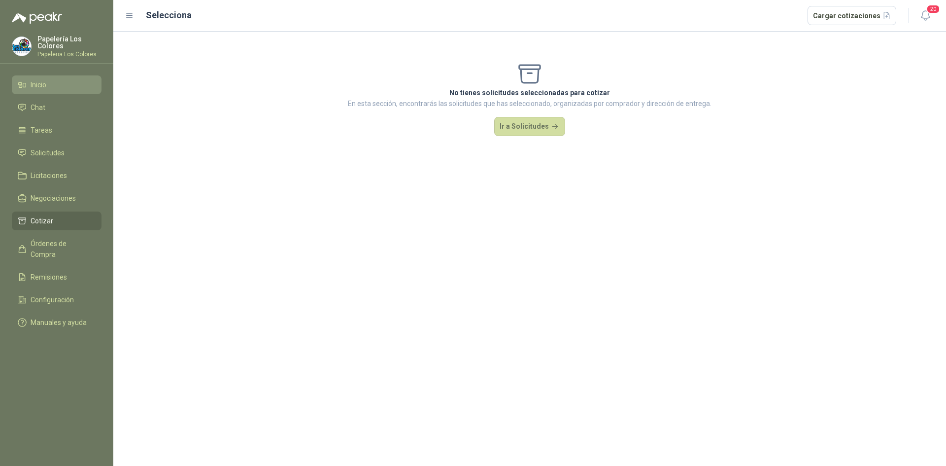  I want to click on img: Company Logo, so click(22, 46).